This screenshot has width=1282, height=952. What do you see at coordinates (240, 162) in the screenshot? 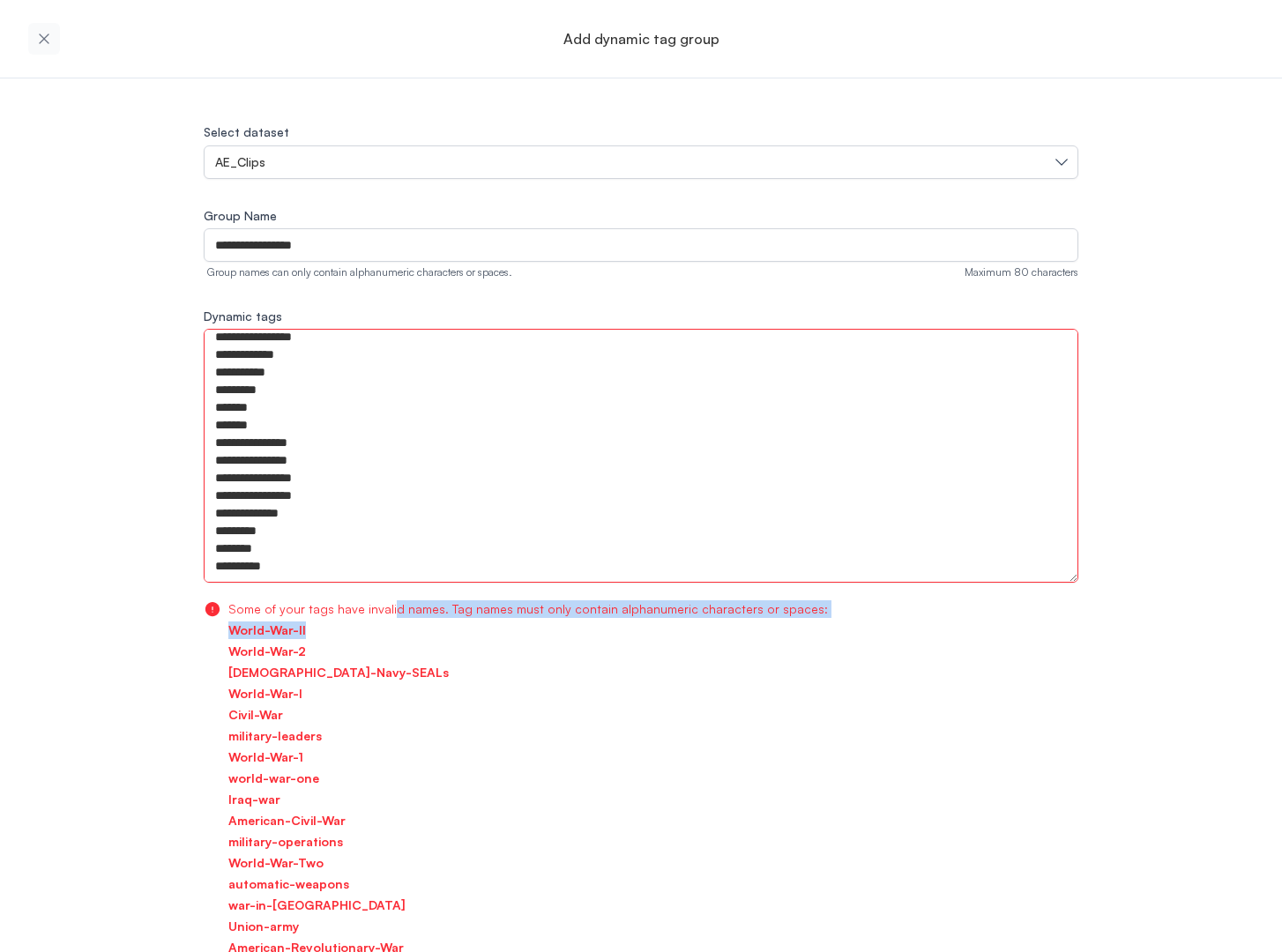
I see `span: AE_Clips` at bounding box center [240, 162].